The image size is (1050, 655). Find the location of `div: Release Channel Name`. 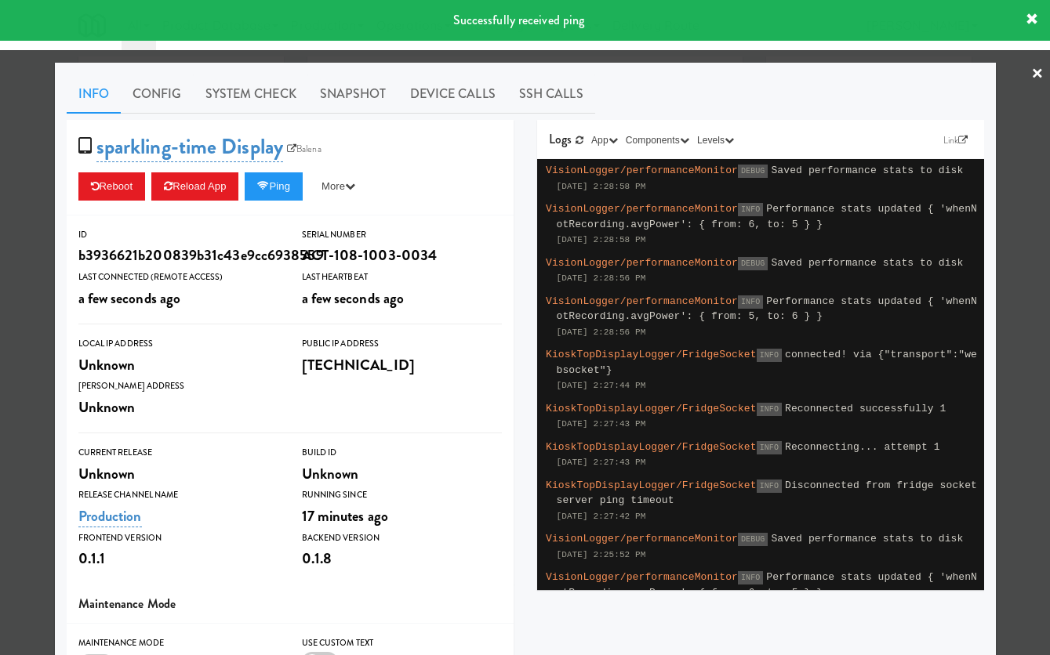

div: Release Channel Name is located at coordinates (178, 495).